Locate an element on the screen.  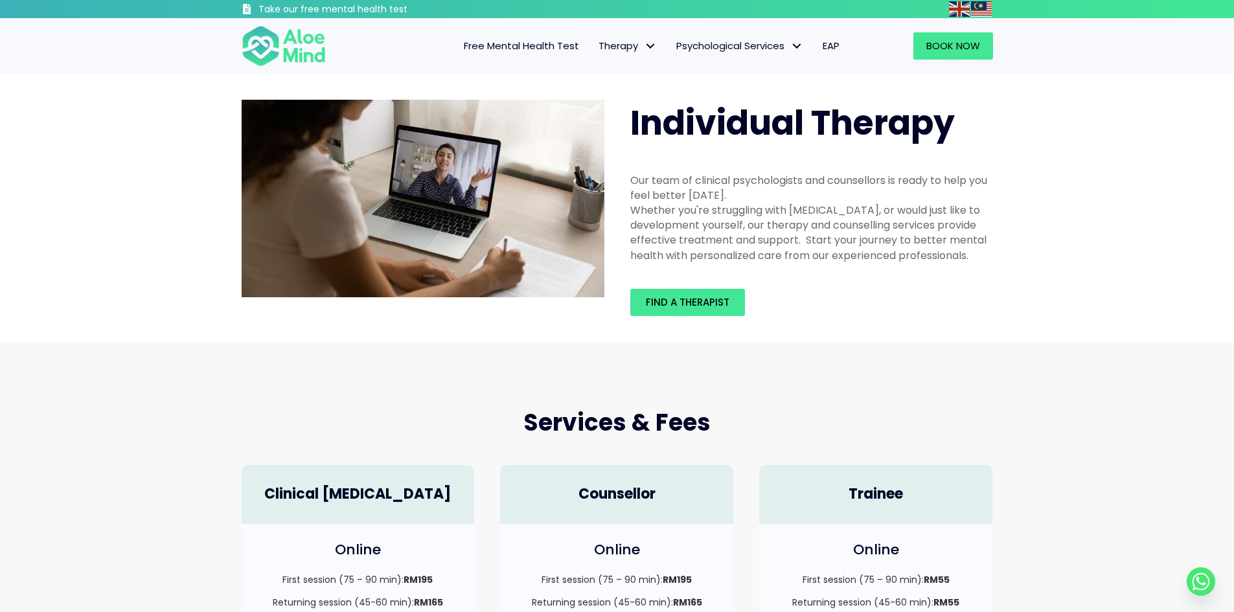
span: Find a therapist is located at coordinates (687, 302).